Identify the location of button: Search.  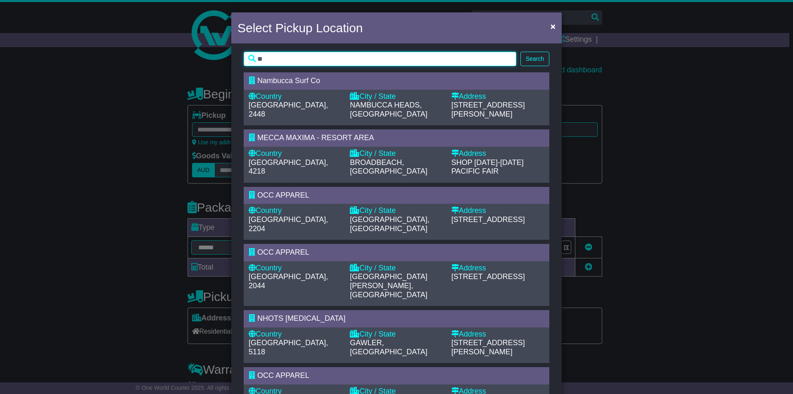
(535, 59).